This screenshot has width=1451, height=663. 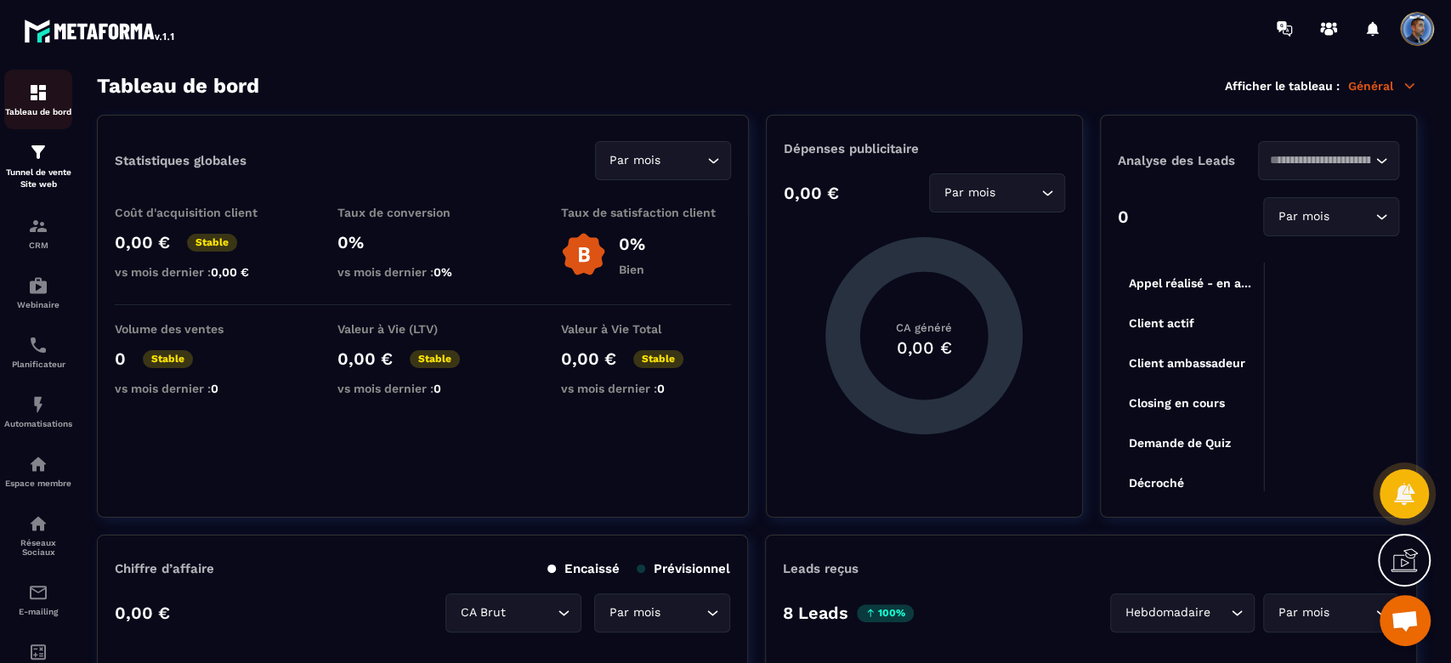 I want to click on p: CRM, so click(x=38, y=245).